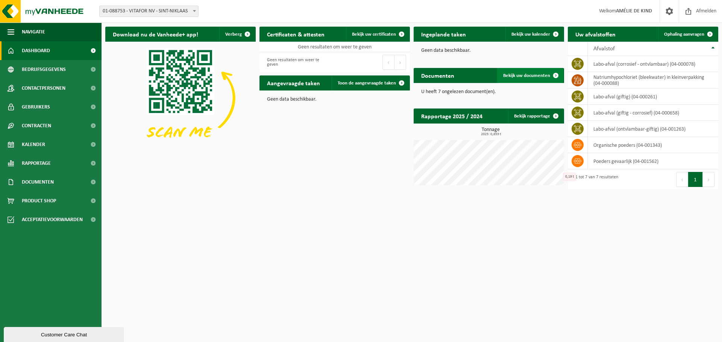  Describe the element at coordinates (366, 83) in the screenshot. I see `span: Toon de aangevraagde taken` at that location.